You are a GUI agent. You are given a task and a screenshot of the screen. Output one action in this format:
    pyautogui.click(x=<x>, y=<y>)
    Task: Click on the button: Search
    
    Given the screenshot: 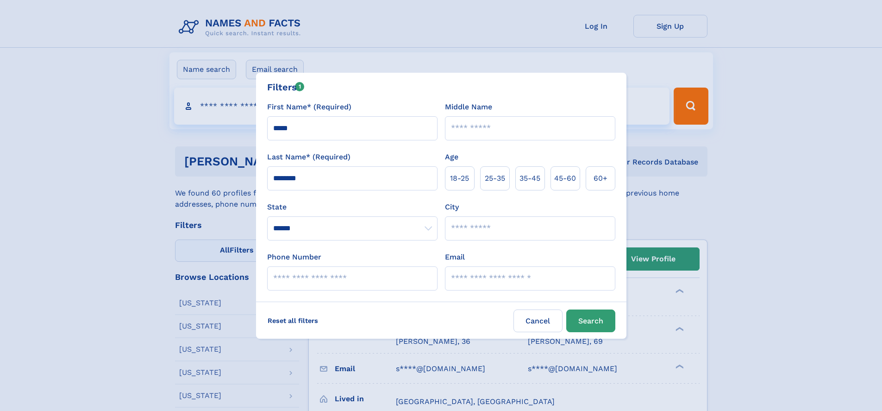 What is the action you would take?
    pyautogui.click(x=591, y=320)
    